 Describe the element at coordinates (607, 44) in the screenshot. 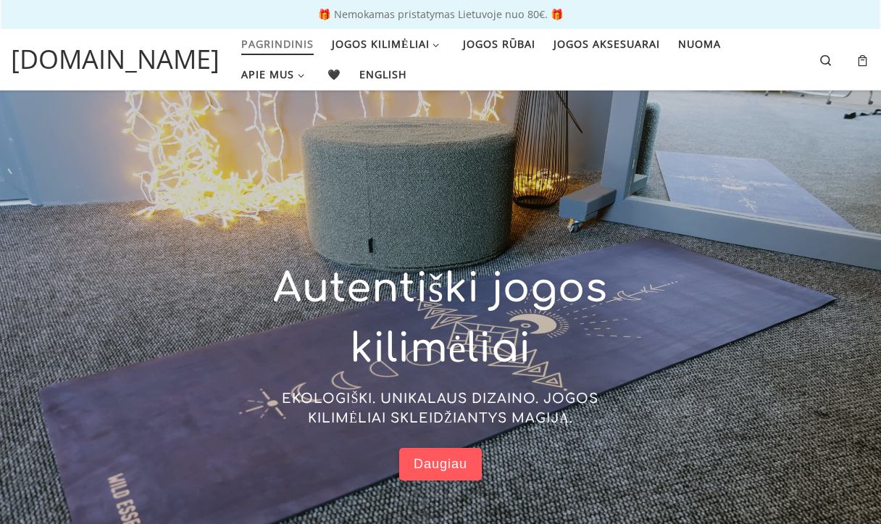

I see `a: Jogos aksesuarai` at that location.